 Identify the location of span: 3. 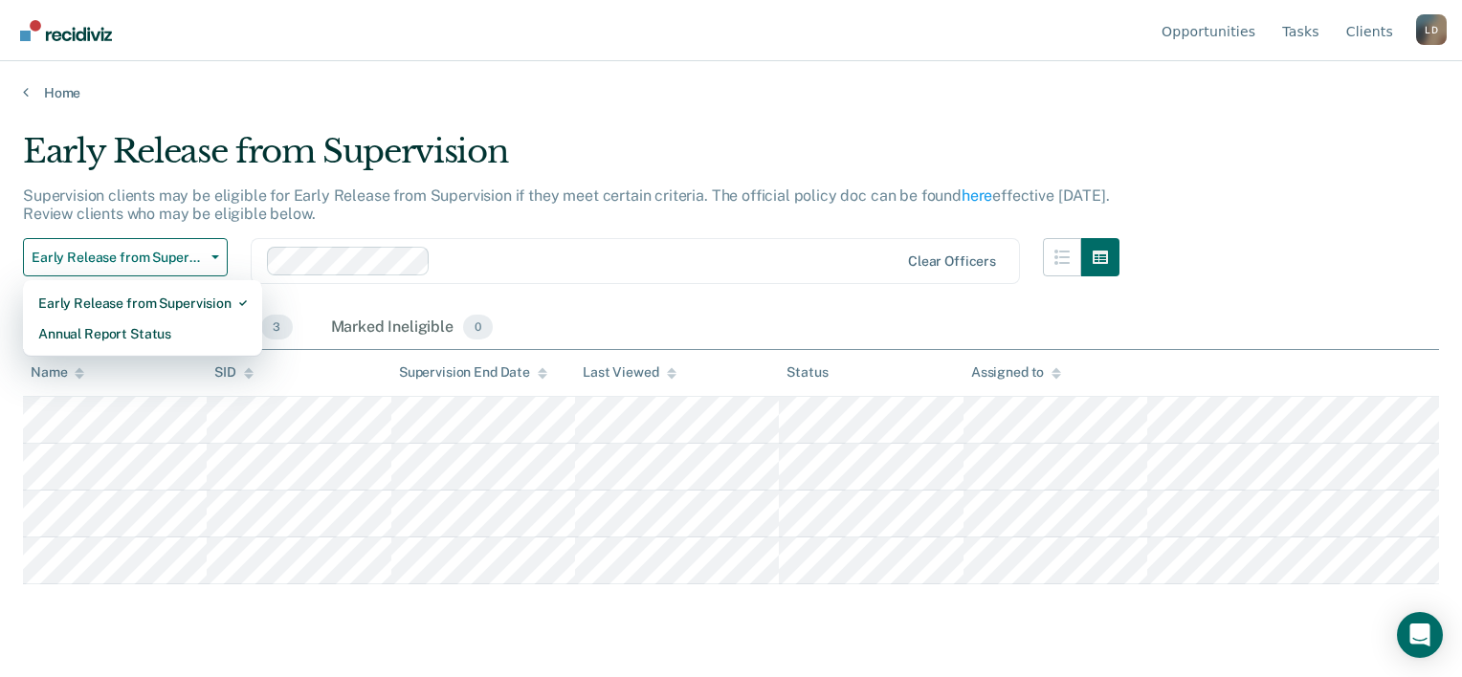
(276, 327).